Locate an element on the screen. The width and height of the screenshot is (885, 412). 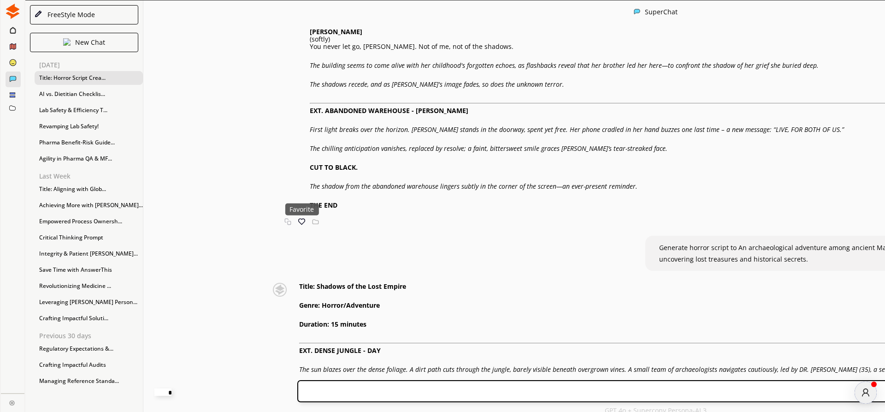
strong: Title: Shadows of the Lost Empire is located at coordinates (353, 286).